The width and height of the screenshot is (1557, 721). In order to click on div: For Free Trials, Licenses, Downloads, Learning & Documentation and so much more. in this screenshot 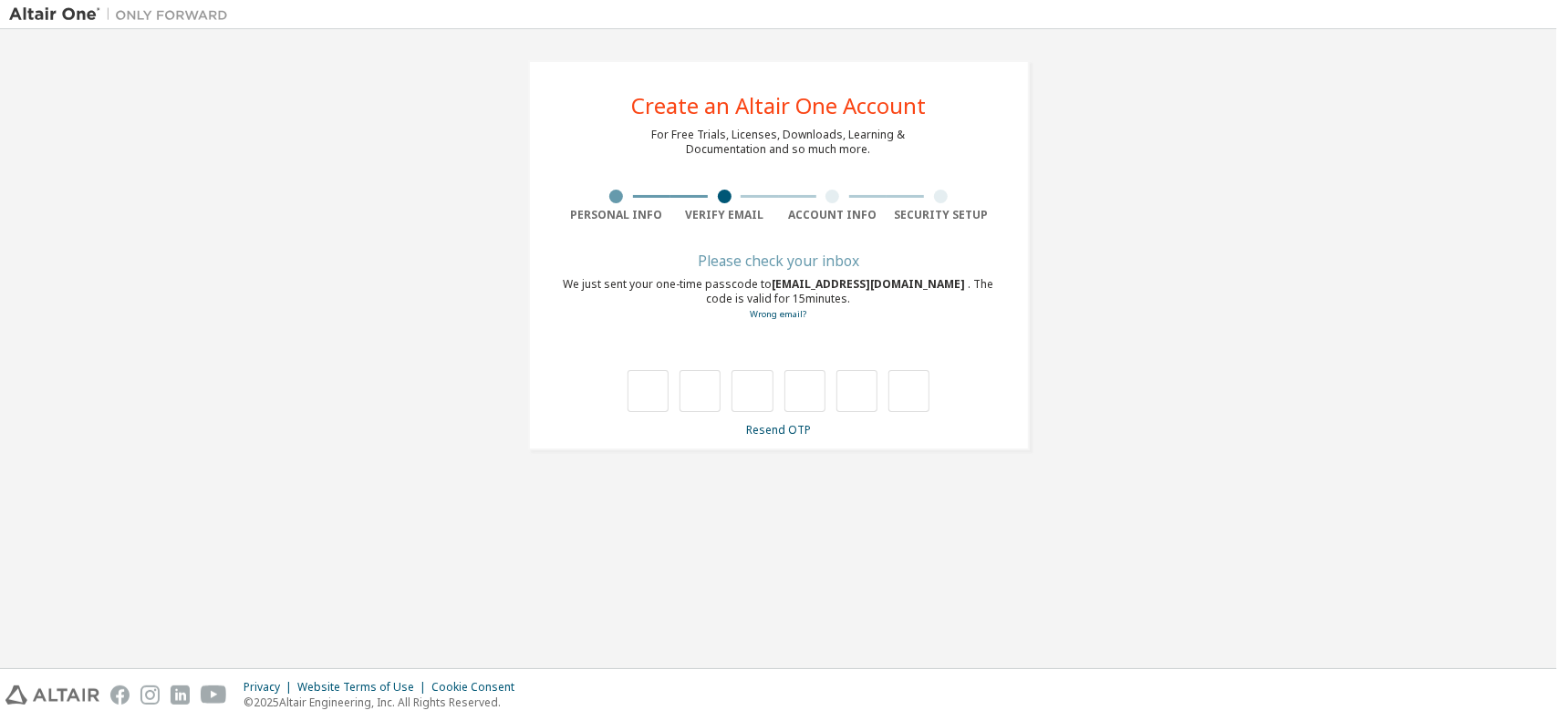, I will do `click(779, 142)`.